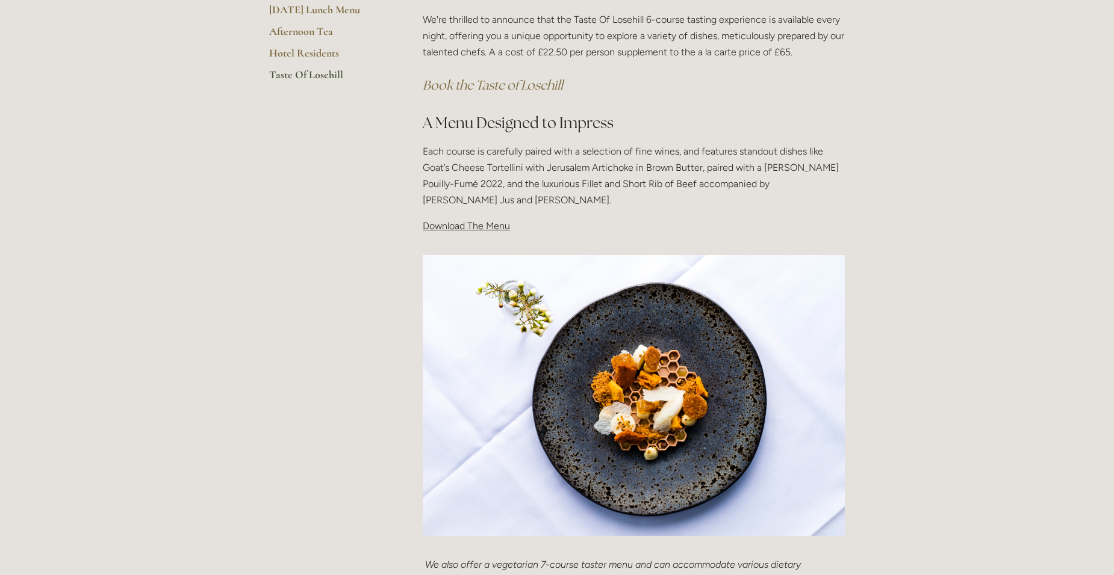  What do you see at coordinates (492, 85) in the screenshot?
I see `em: Book the Taste of Losehill` at bounding box center [492, 85].